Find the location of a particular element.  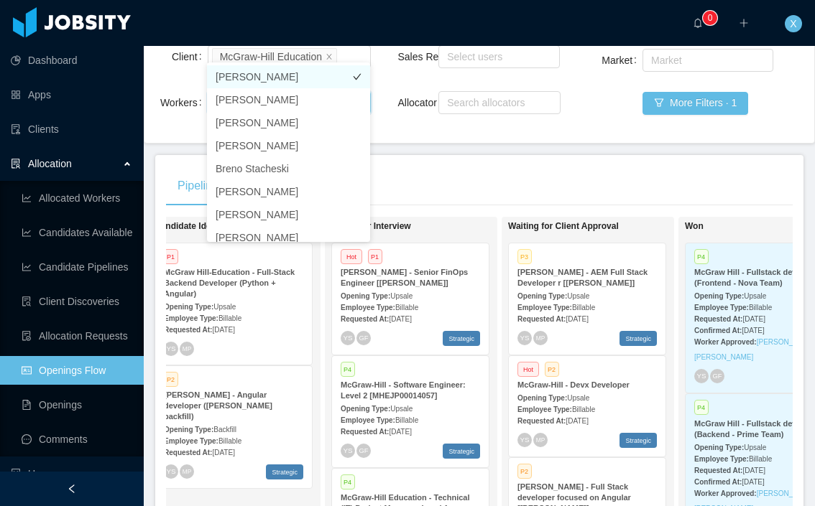

input: Sales Rep is located at coordinates (446, 57).